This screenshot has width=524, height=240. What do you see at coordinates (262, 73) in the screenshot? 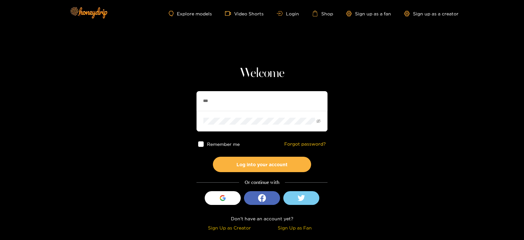
I see `h1: Welcome` at bounding box center [262, 73].